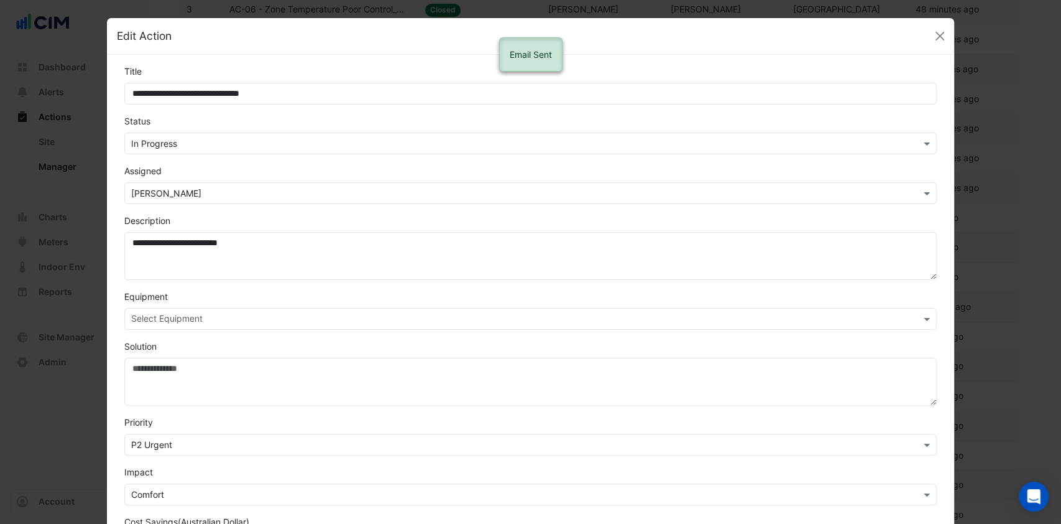 This screenshot has height=524, width=1061. What do you see at coordinates (143, 170) in the screenshot?
I see `label: Assigned` at bounding box center [143, 170].